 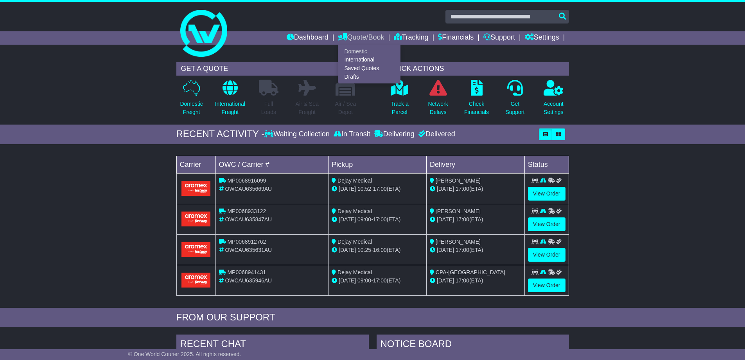 What do you see at coordinates (400, 108) in the screenshot?
I see `p: Track a Parcel` at bounding box center [400, 108].